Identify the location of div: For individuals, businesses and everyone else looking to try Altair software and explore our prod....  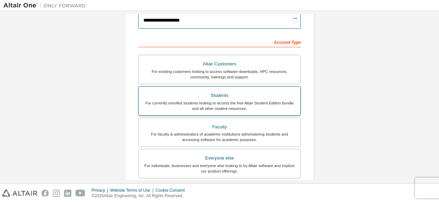
(219, 169).